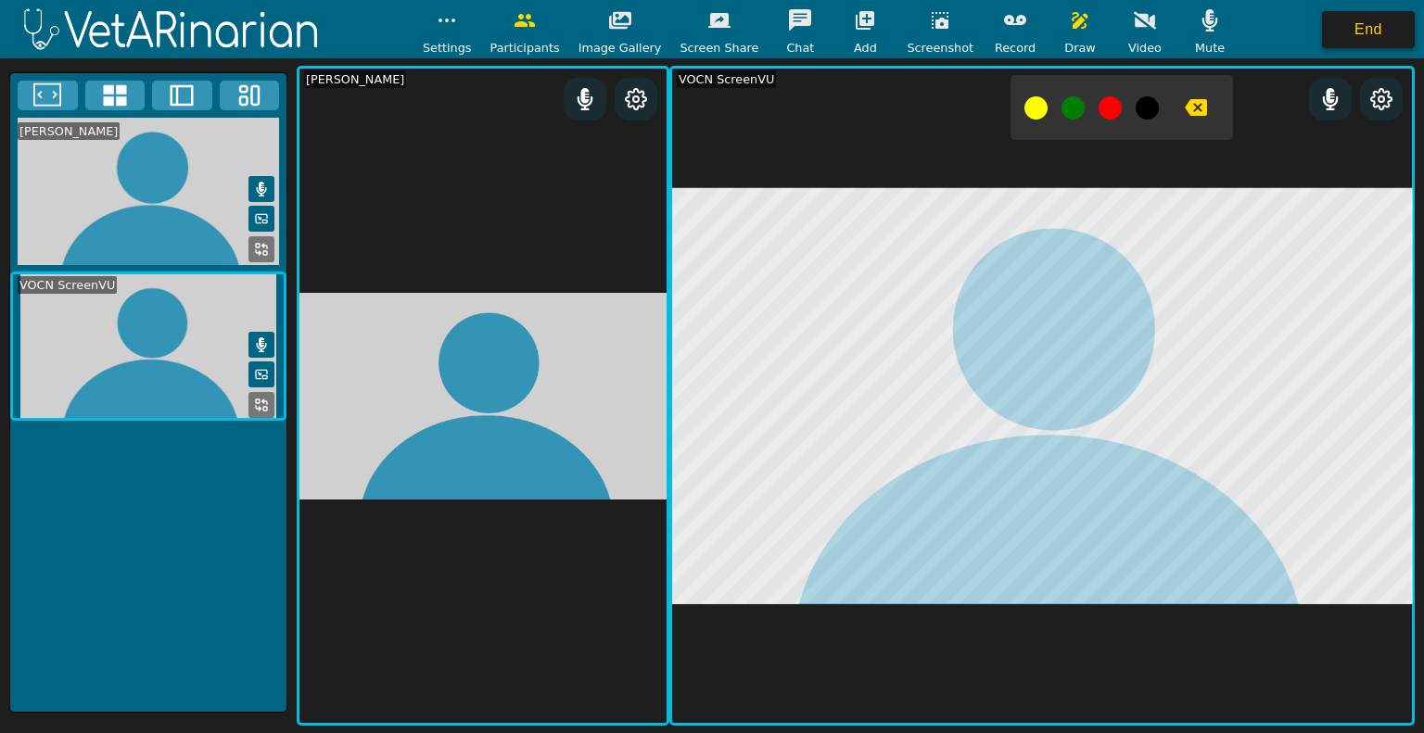 This screenshot has height=733, width=1424. What do you see at coordinates (719, 47) in the screenshot?
I see `span: Screen Share` at bounding box center [719, 47].